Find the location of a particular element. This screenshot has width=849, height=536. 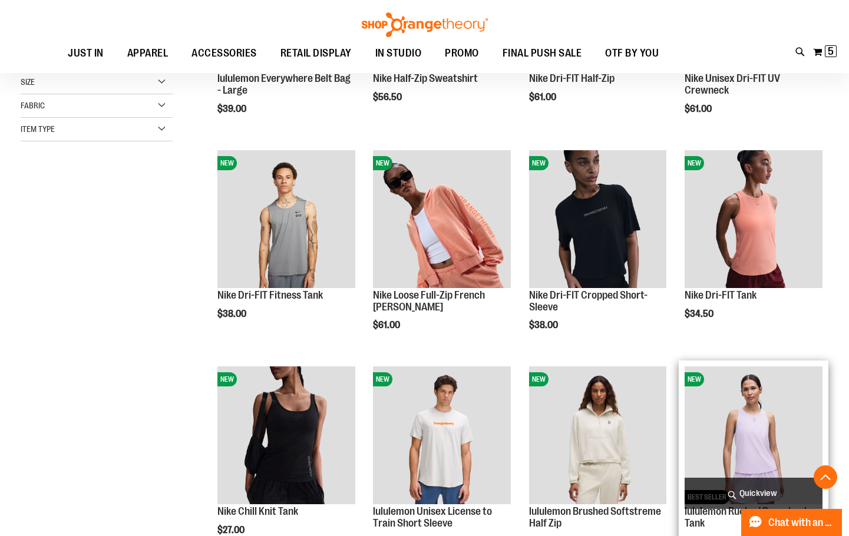

a: lululemon Brushed Softstreme Half Zip is located at coordinates (595, 517).